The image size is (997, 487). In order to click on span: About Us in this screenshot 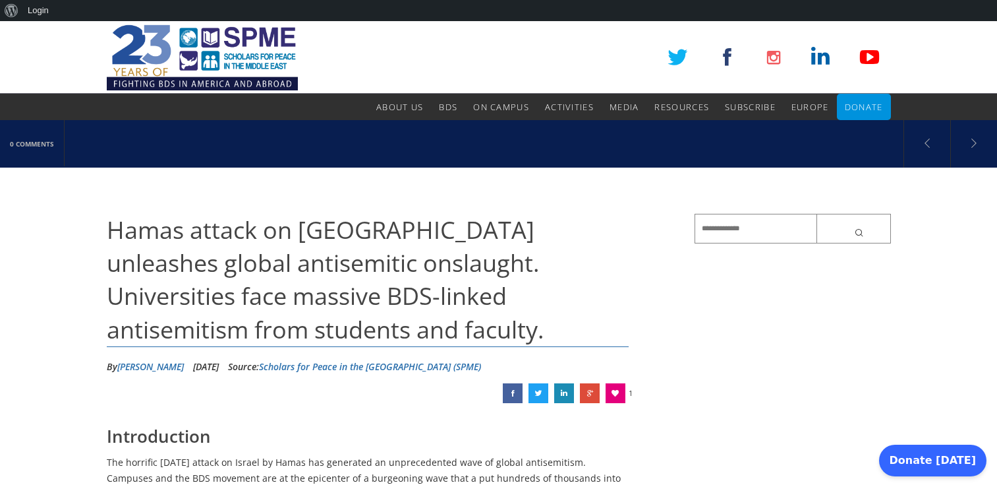, I will do `click(399, 107)`.